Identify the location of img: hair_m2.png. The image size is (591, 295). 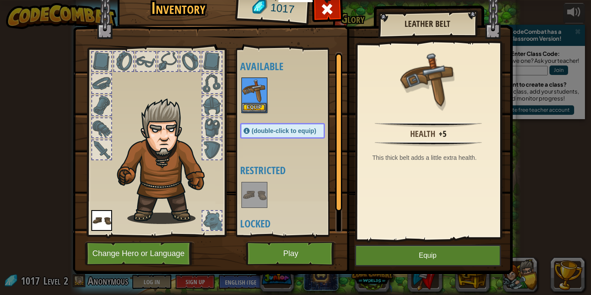
(166, 160).